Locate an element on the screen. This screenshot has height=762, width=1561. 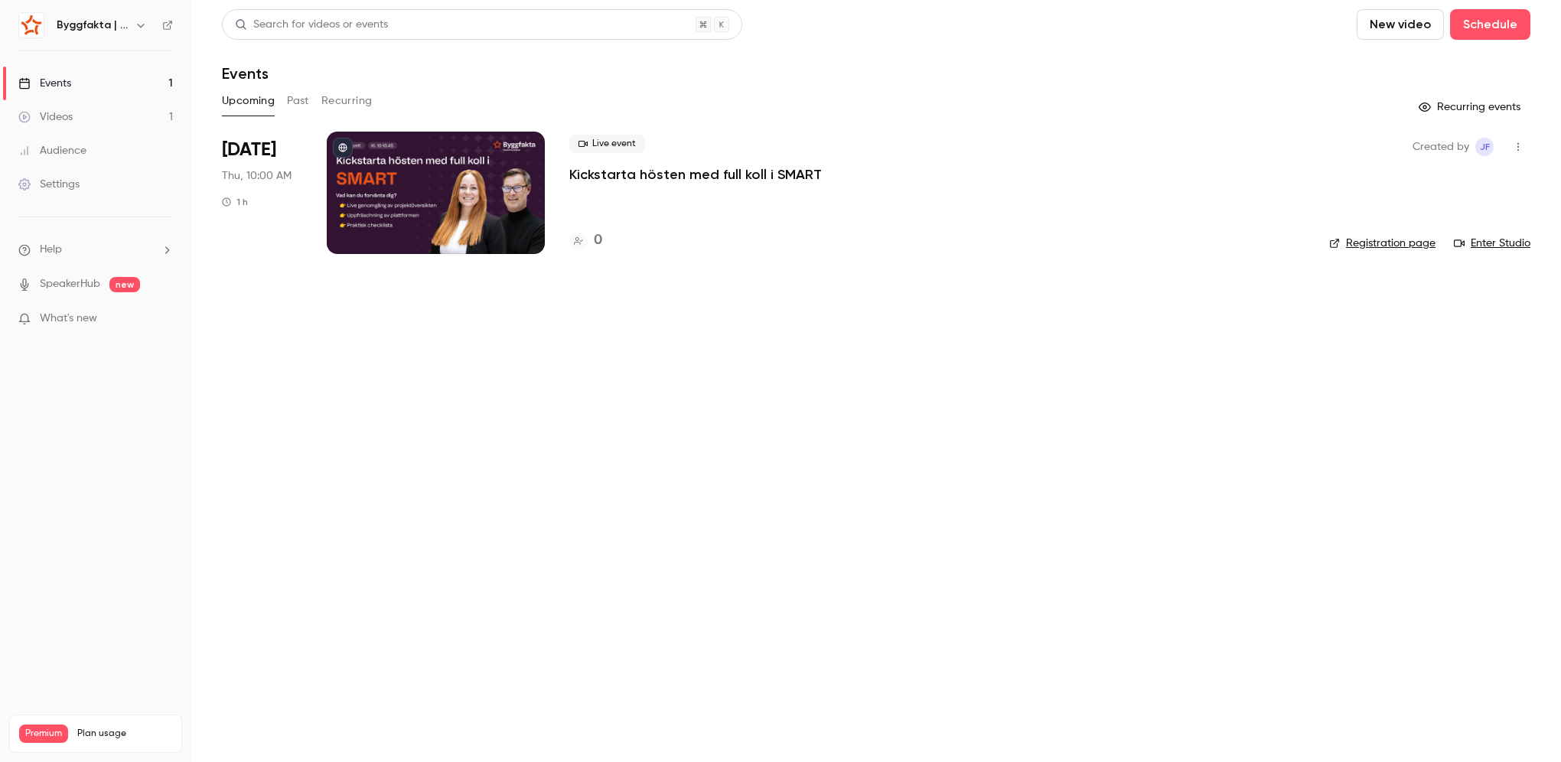
div: 1 h is located at coordinates (235, 202).